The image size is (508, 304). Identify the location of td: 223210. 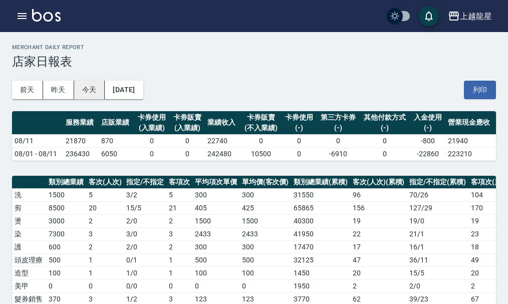
(471, 154).